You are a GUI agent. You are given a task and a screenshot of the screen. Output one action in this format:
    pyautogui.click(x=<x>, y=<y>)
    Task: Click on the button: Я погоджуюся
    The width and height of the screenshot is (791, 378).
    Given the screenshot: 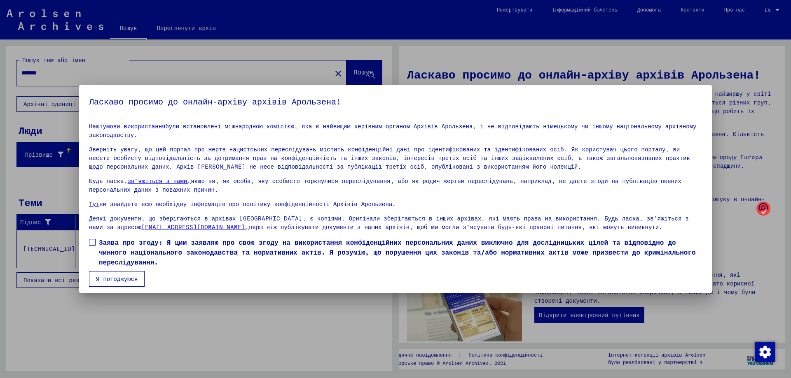 What is the action you would take?
    pyautogui.click(x=117, y=279)
    